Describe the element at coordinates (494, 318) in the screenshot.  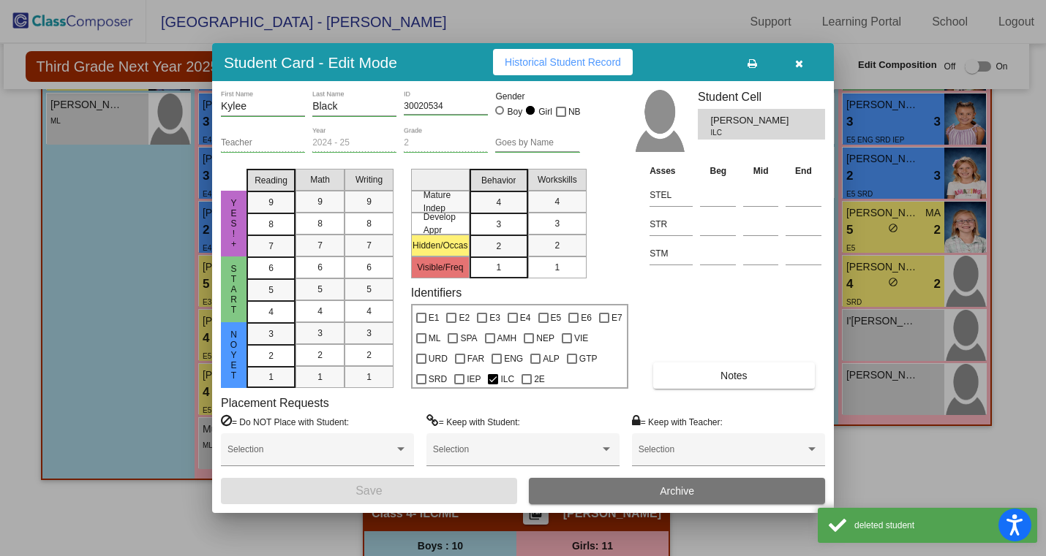
I see `span: E3` at that location.